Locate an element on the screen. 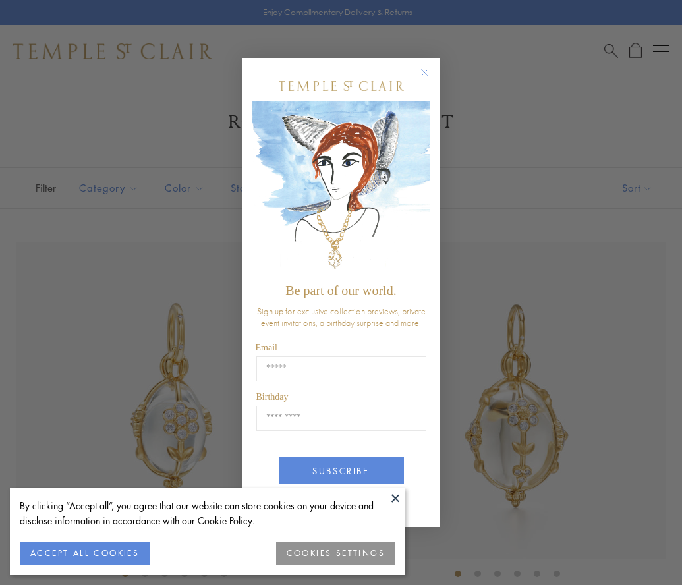 The height and width of the screenshot is (585, 682). span: Email is located at coordinates (266, 347).